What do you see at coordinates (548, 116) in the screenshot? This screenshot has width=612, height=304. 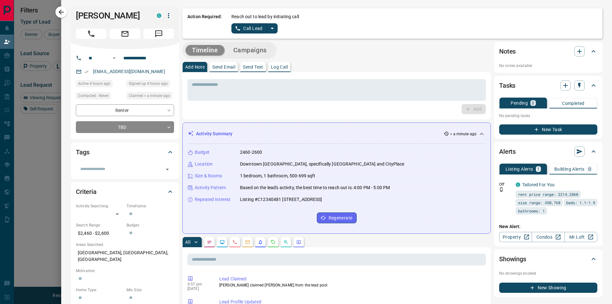 I see `p: No pending tasks` at bounding box center [548, 116].